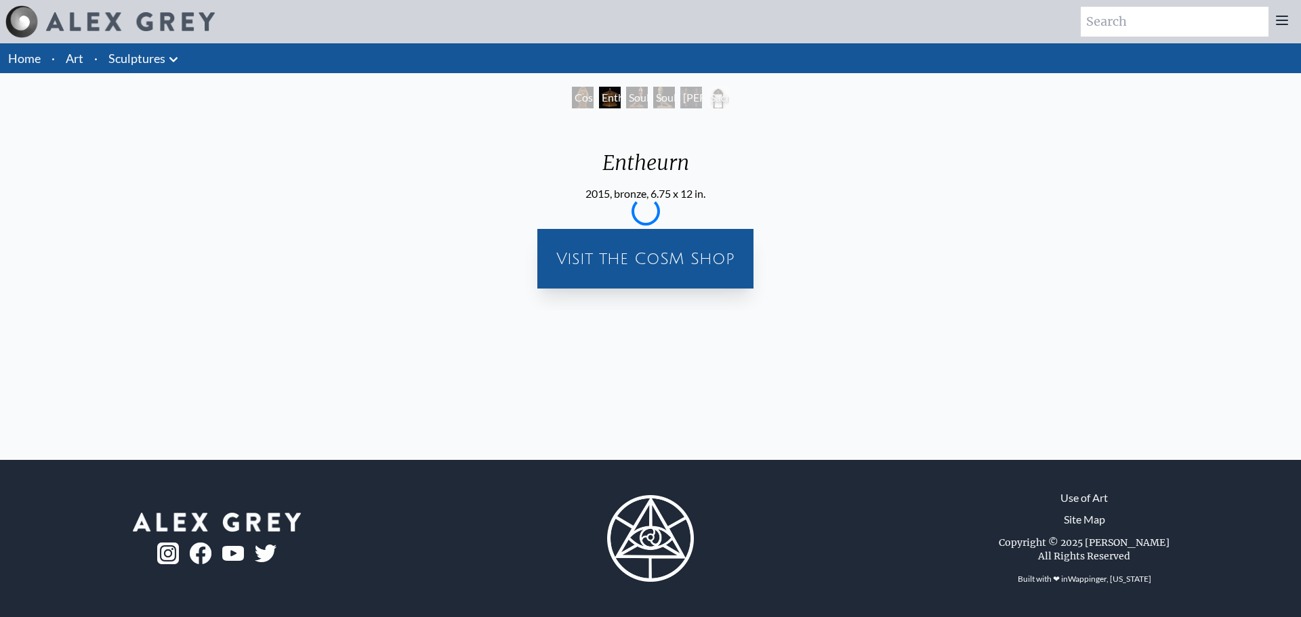 The width and height of the screenshot is (1301, 617). Describe the element at coordinates (1084, 520) in the screenshot. I see `a: Site Map` at that location.